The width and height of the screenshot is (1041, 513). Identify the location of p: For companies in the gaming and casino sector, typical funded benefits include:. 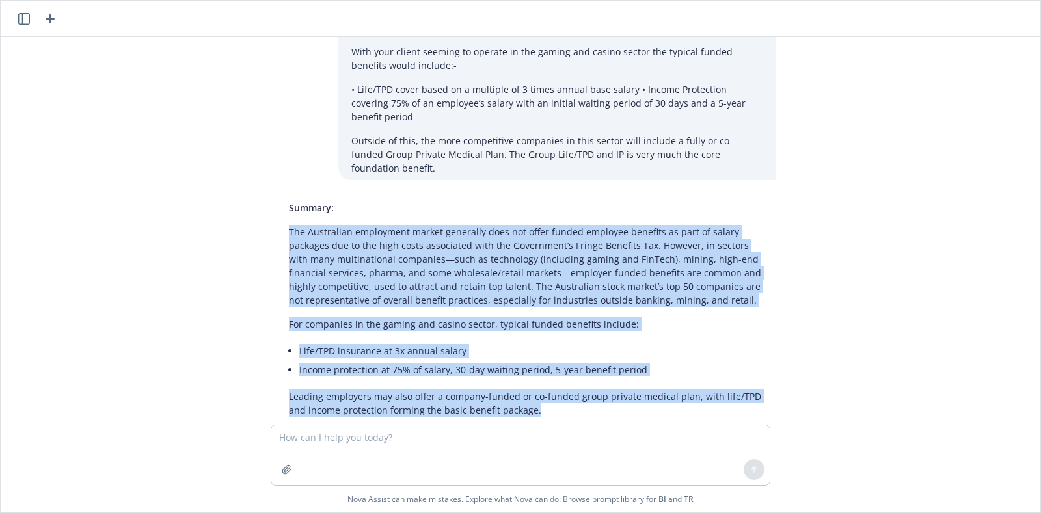
(526, 324).